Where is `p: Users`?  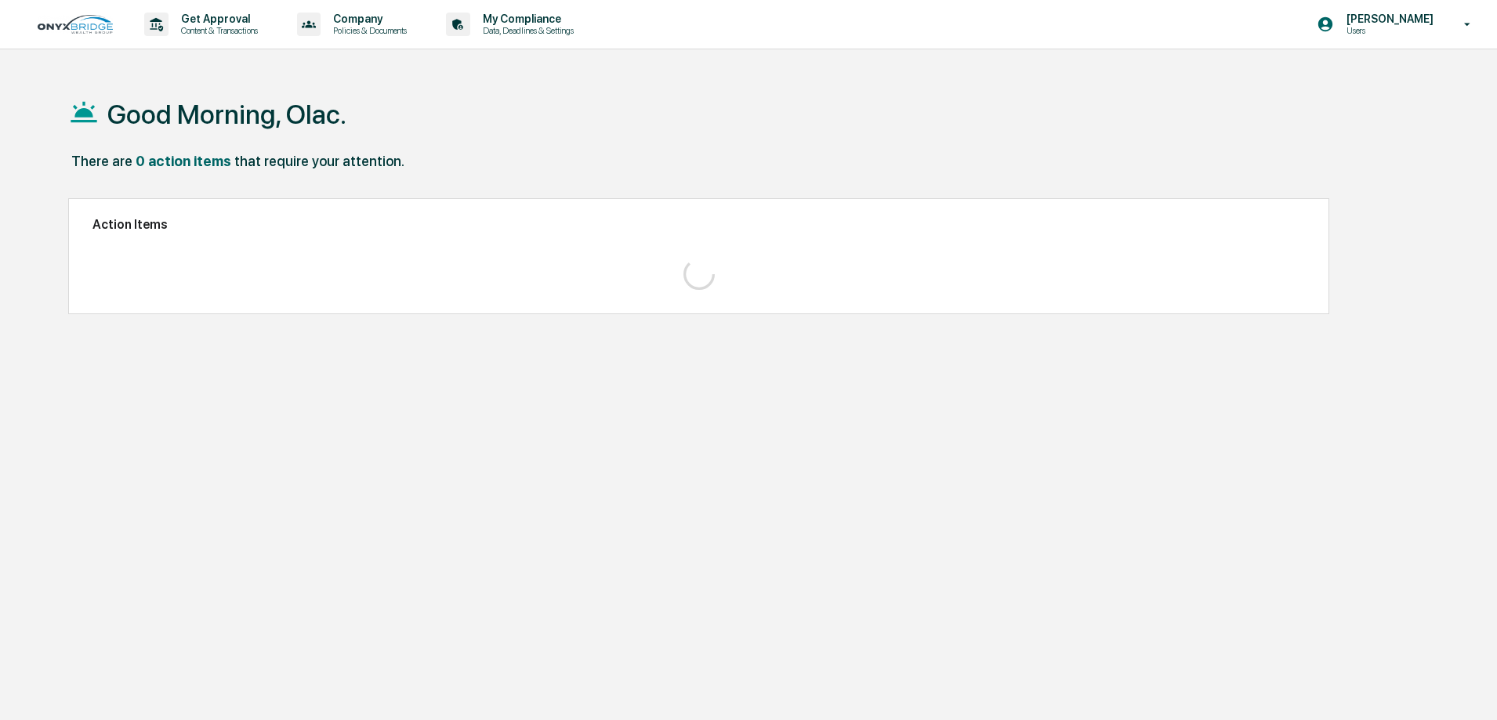
p: Users is located at coordinates (1387, 31).